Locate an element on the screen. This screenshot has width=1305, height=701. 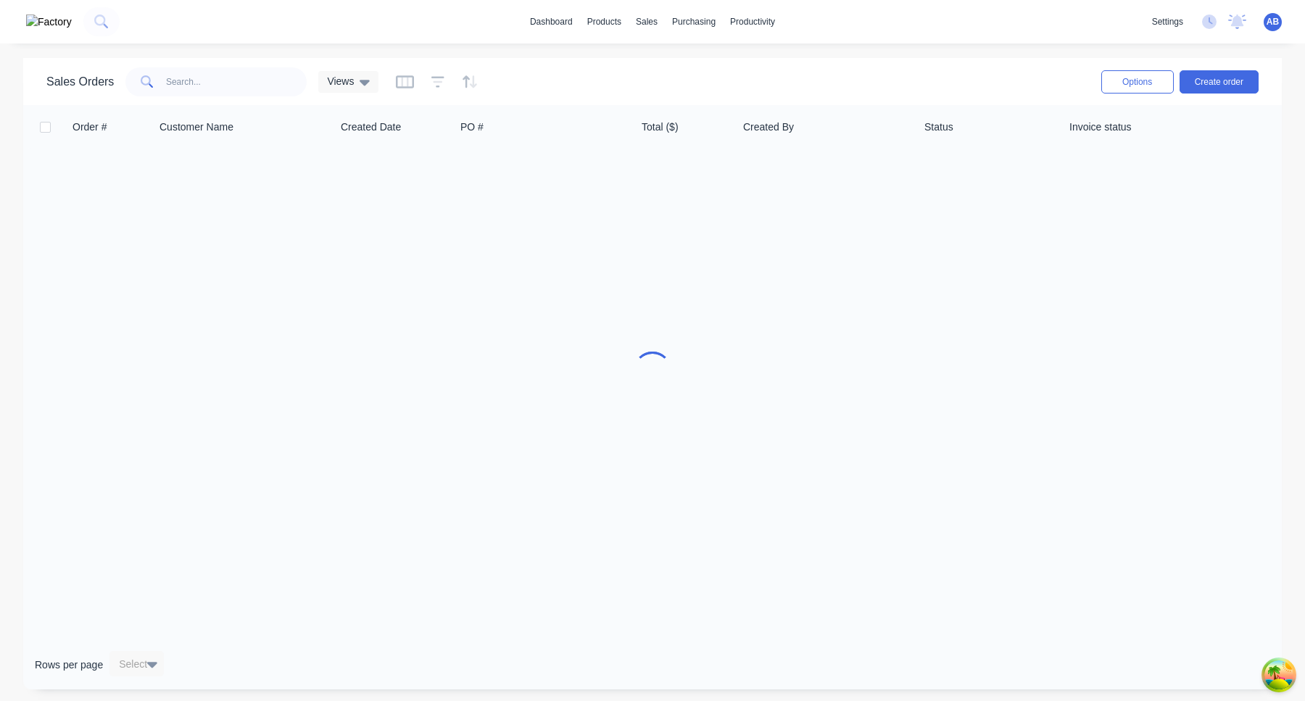
div: Created By is located at coordinates (768, 127).